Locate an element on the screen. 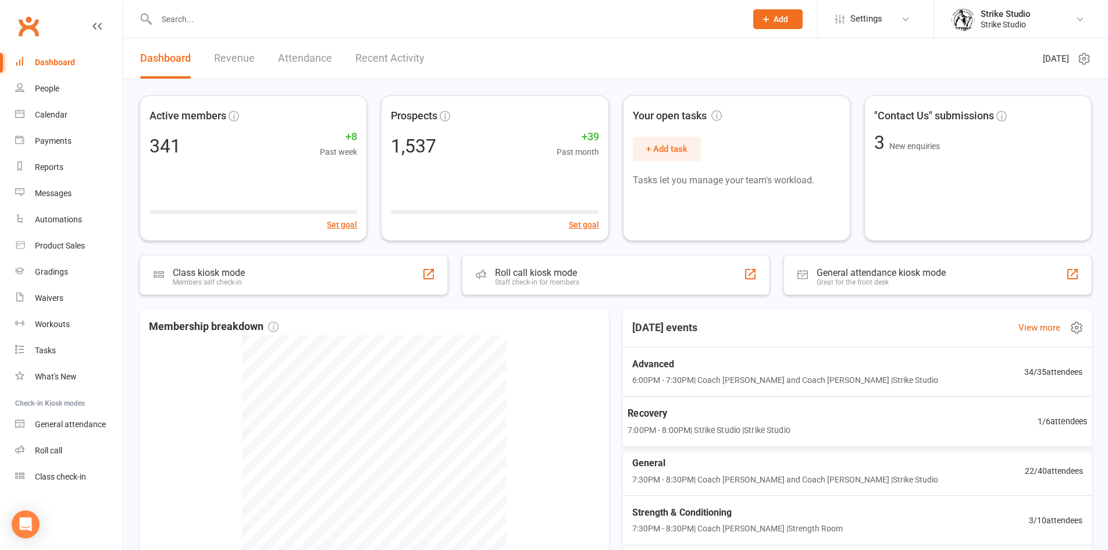 Image resolution: width=1108 pixels, height=550 pixels. div: Great for the front desk is located at coordinates (881, 282).